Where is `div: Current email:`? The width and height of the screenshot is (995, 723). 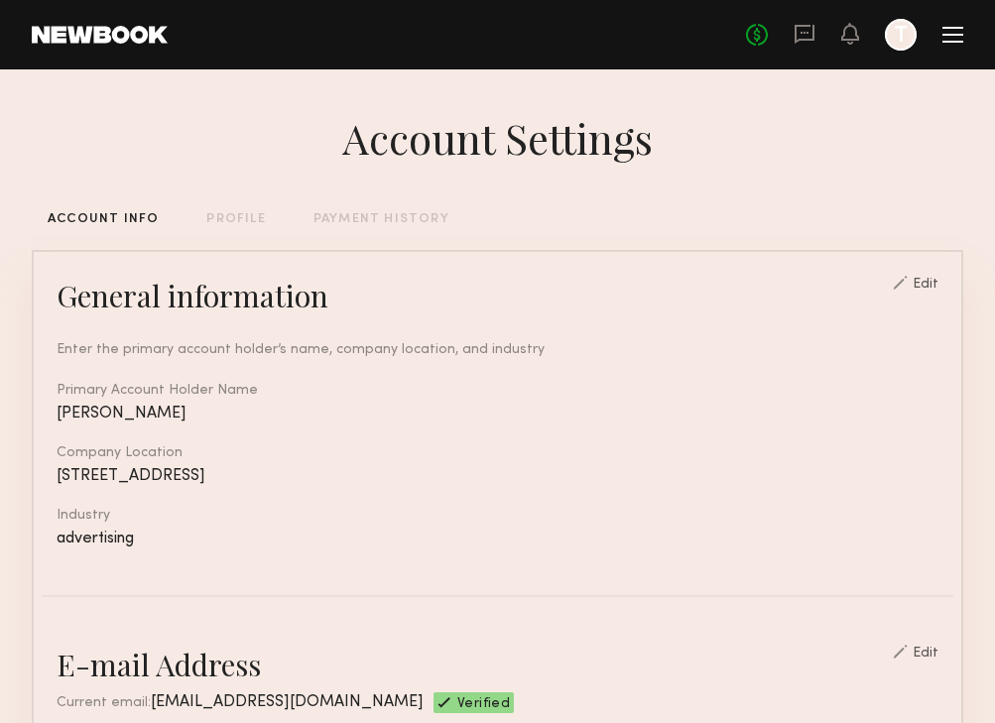 div: Current email: is located at coordinates (240, 702).